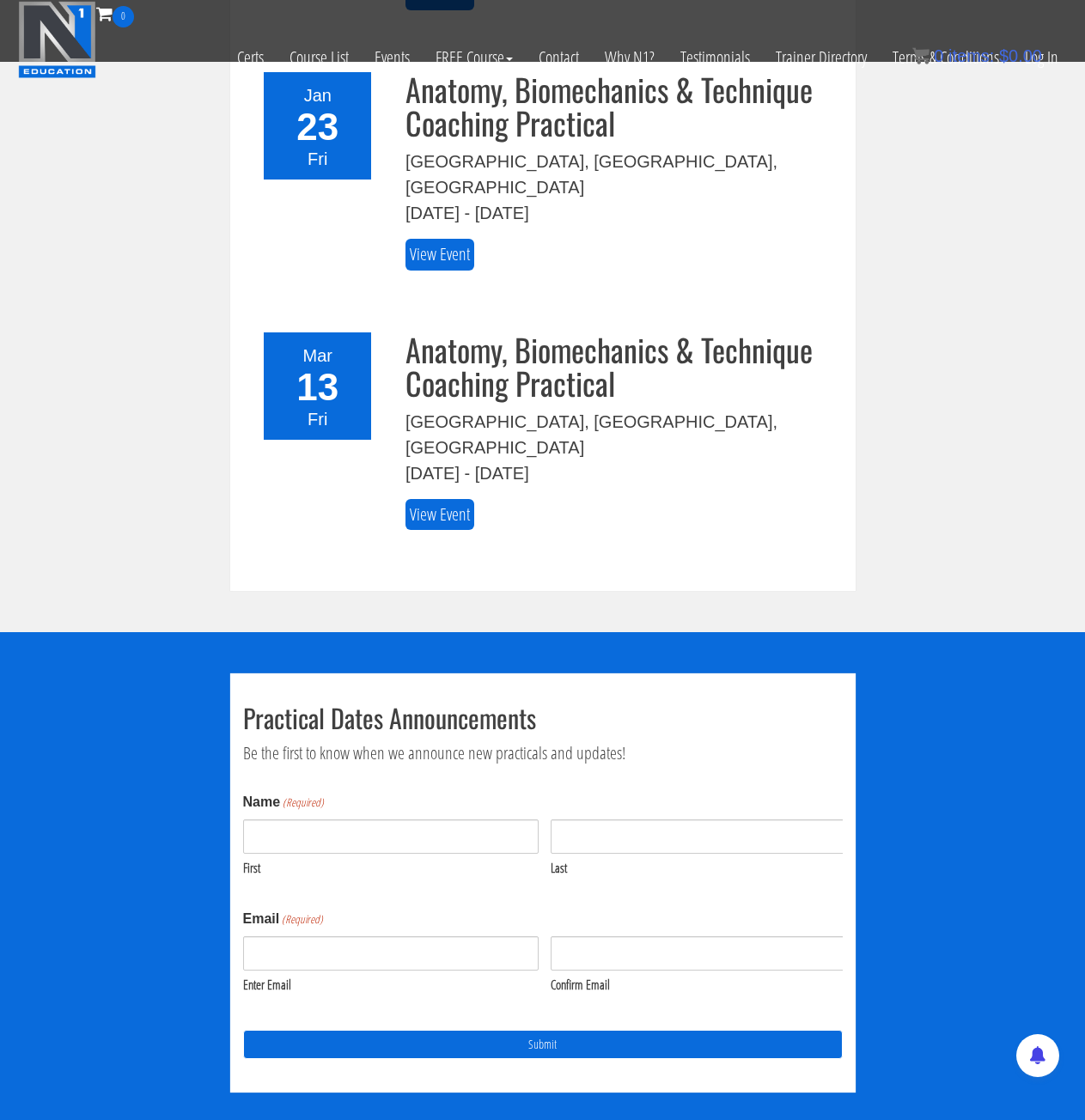 This screenshot has width=1085, height=1120. Describe the element at coordinates (922, 56) in the screenshot. I see `img: icon11.png` at that location.